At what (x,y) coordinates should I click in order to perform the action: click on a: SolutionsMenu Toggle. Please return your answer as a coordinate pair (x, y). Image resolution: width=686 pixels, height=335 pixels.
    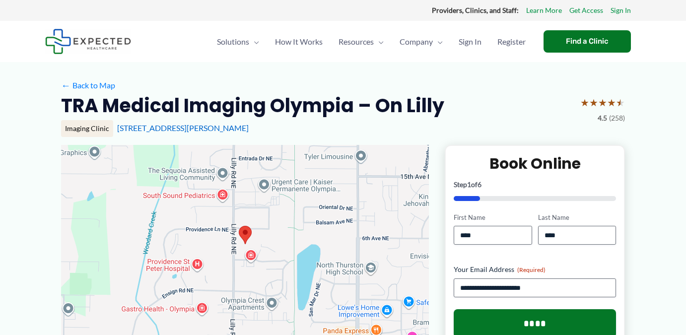
    Looking at the image, I should click on (238, 42).